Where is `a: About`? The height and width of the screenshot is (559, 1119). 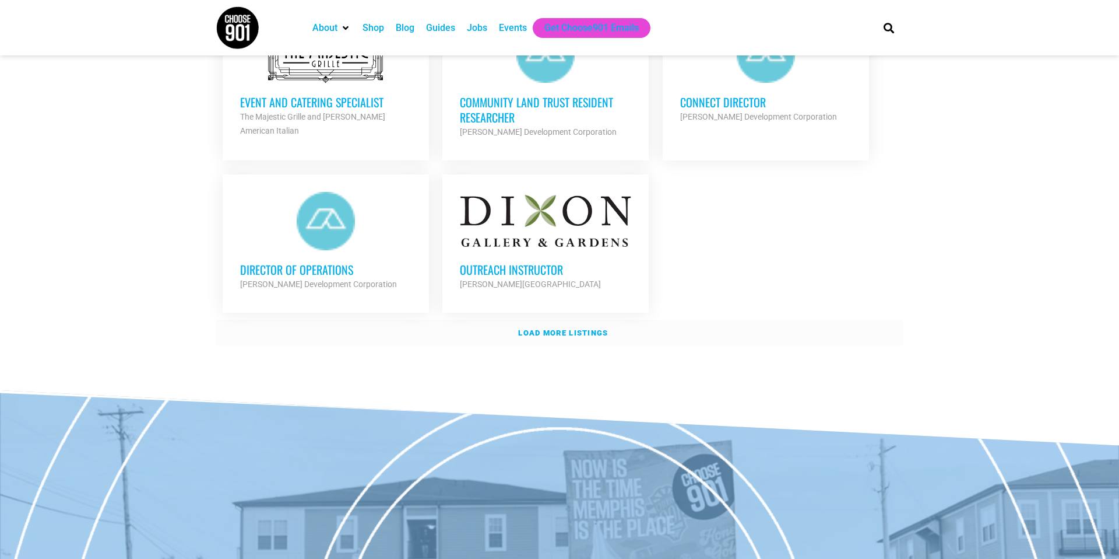
a: About is located at coordinates (325, 28).